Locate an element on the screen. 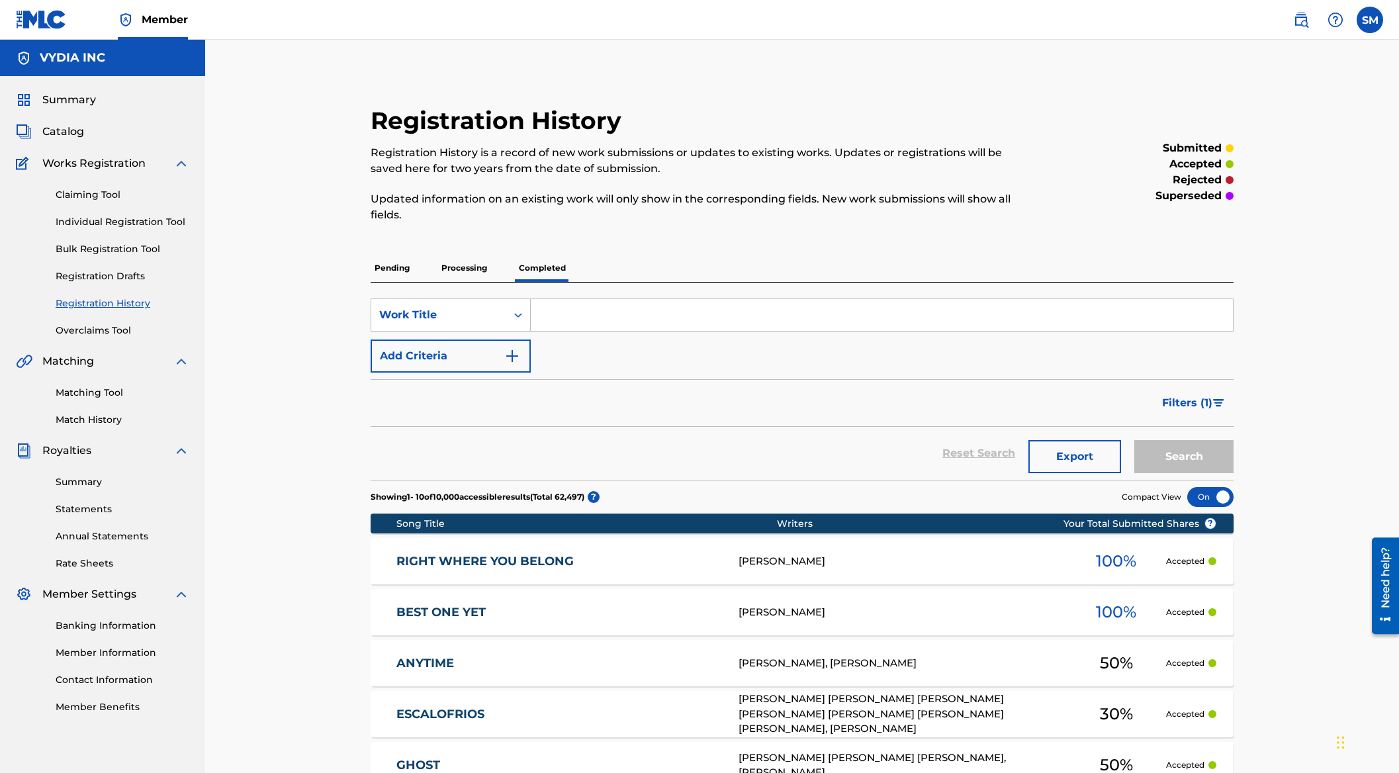  img: MLC Logo is located at coordinates (41, 19).